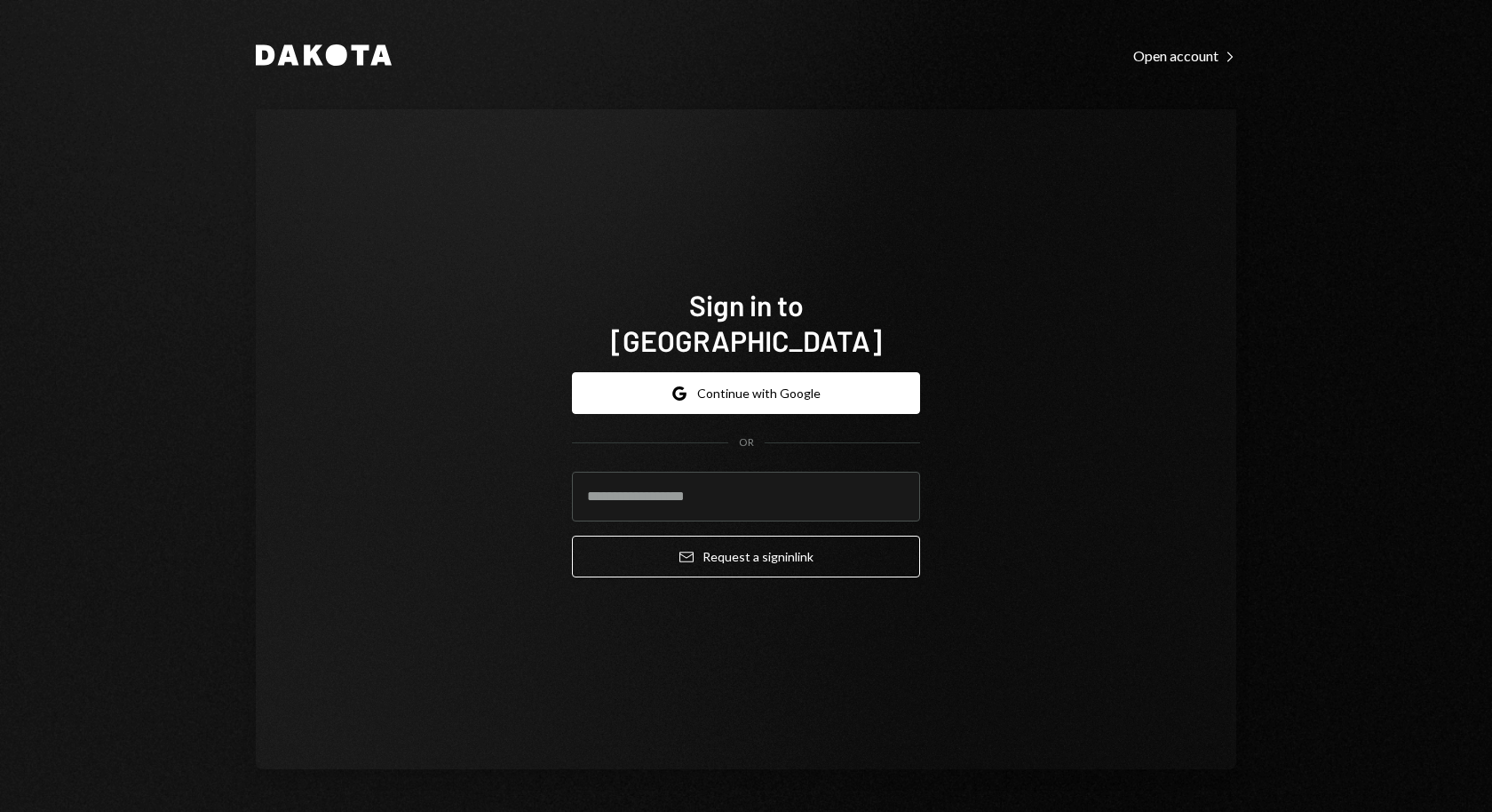  I want to click on button: Request a signinlink, so click(746, 555).